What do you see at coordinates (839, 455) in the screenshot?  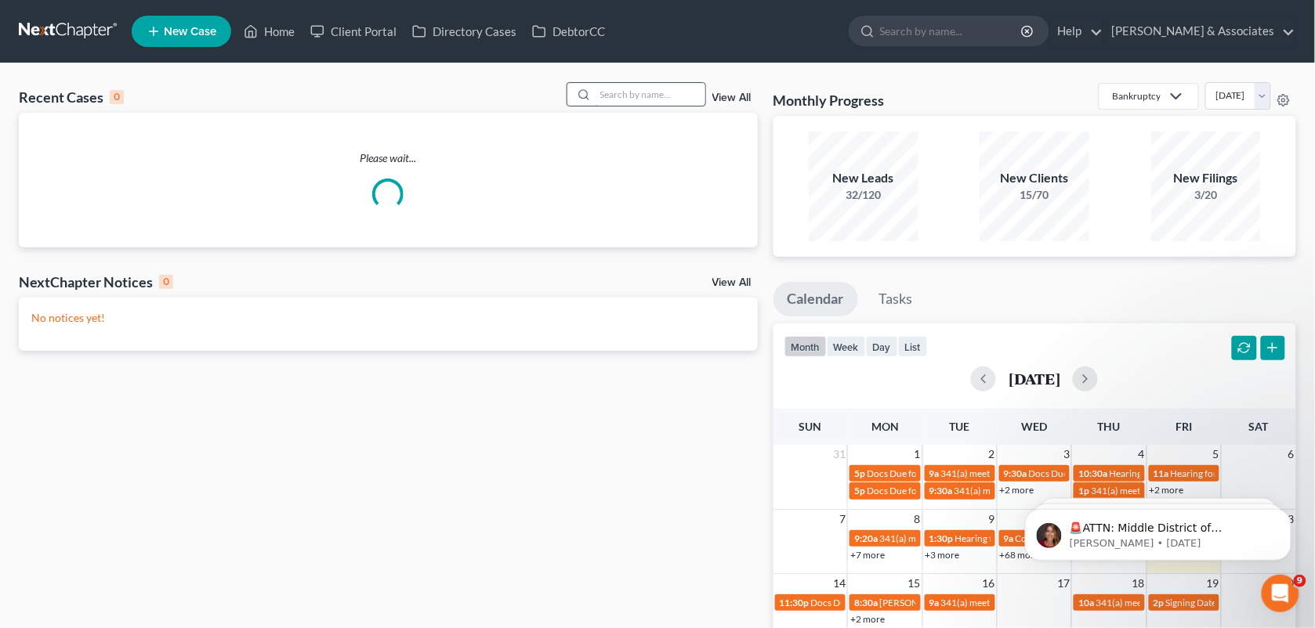 I see `span: 31` at bounding box center [839, 455].